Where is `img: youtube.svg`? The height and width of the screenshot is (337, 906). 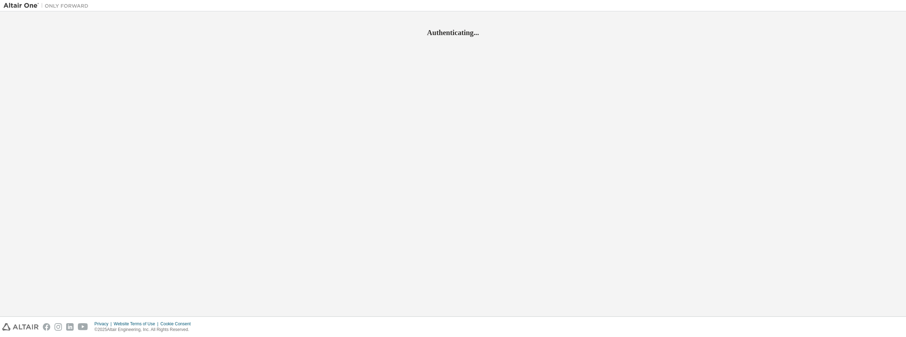
img: youtube.svg is located at coordinates (83, 326).